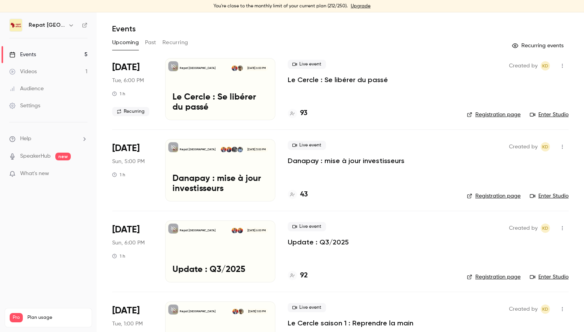 The height and width of the screenshot is (332, 584). What do you see at coordinates (26, 89) in the screenshot?
I see `div: Audience` at bounding box center [26, 89].